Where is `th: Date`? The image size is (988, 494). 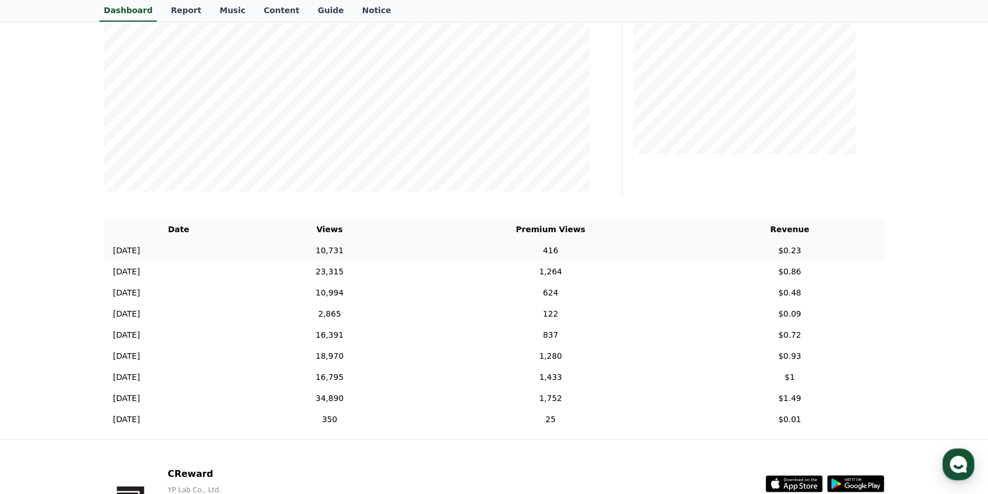 th: Date is located at coordinates (179, 229).